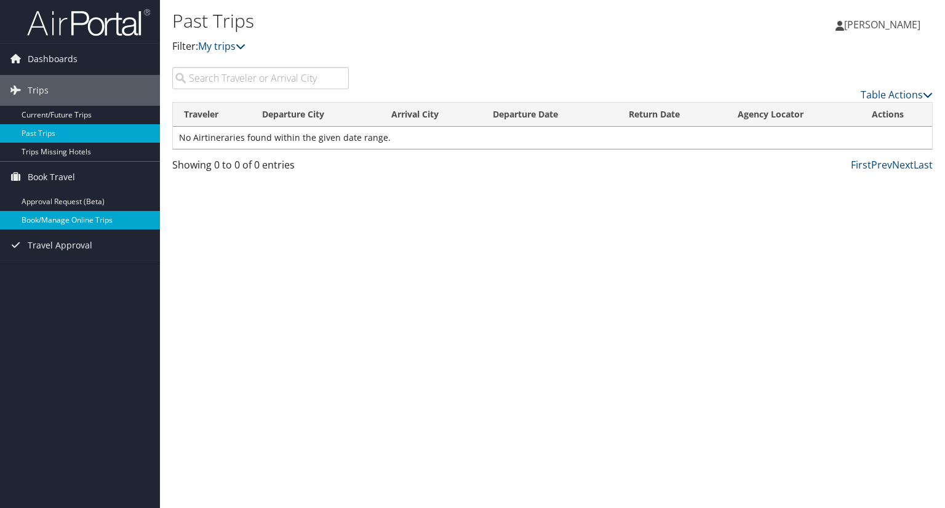 The image size is (945, 508). What do you see at coordinates (260, 78) in the screenshot?
I see `input: Search Traveler or Arrival City` at bounding box center [260, 78].